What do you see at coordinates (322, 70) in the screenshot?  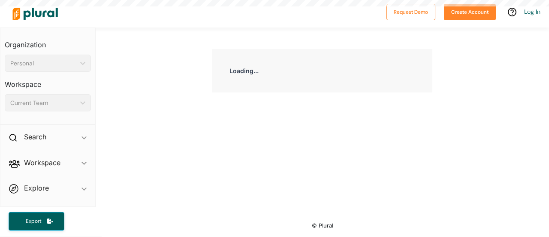 I see `div: Loading...` at bounding box center [322, 70].